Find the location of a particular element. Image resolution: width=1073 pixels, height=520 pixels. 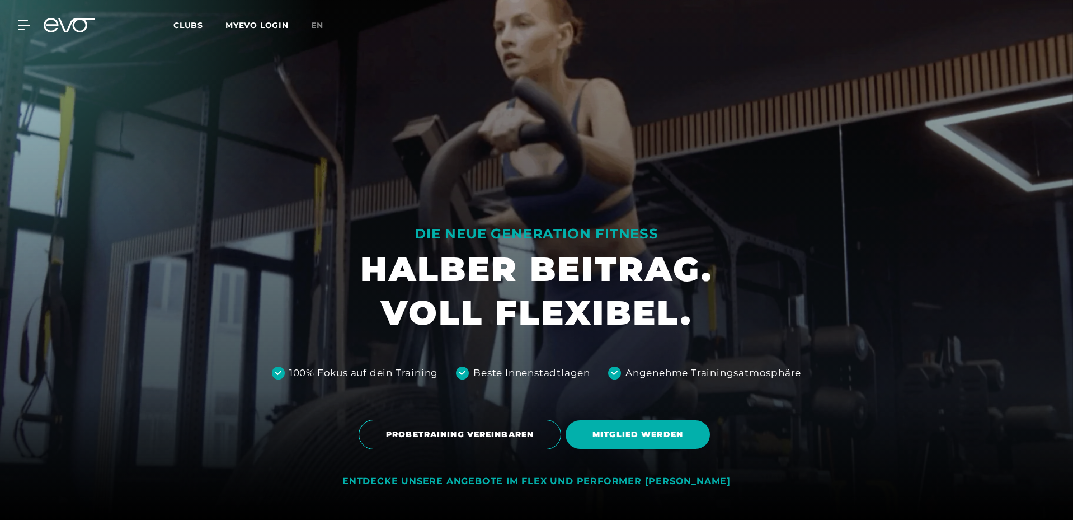

a: PROBETRAINING VEREINBAREN is located at coordinates (462, 434).